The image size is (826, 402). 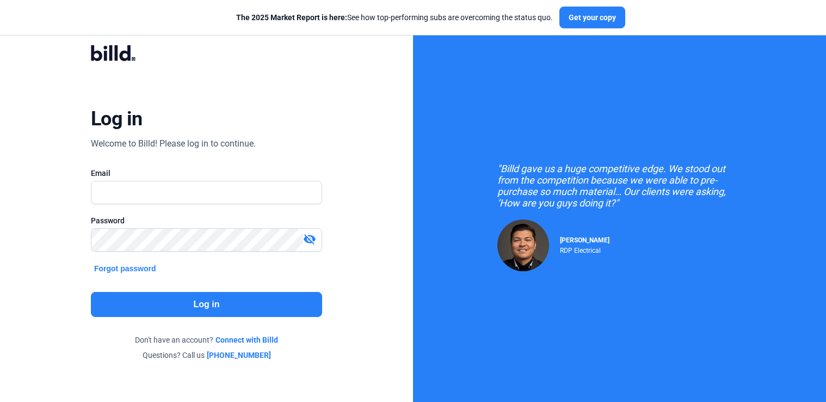 What do you see at coordinates (206, 173) in the screenshot?
I see `div: Email` at bounding box center [206, 173].